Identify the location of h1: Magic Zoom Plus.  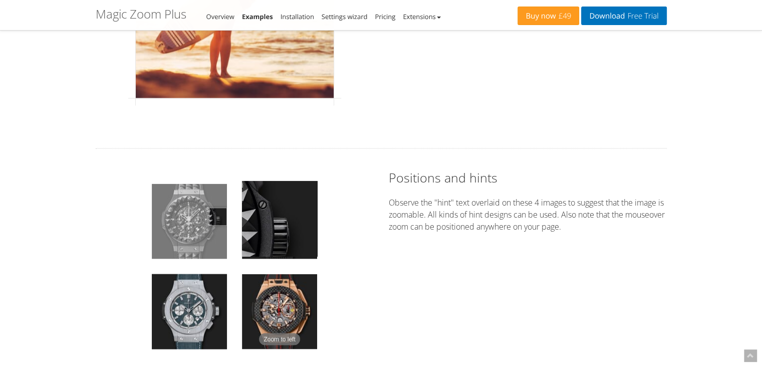
(141, 14).